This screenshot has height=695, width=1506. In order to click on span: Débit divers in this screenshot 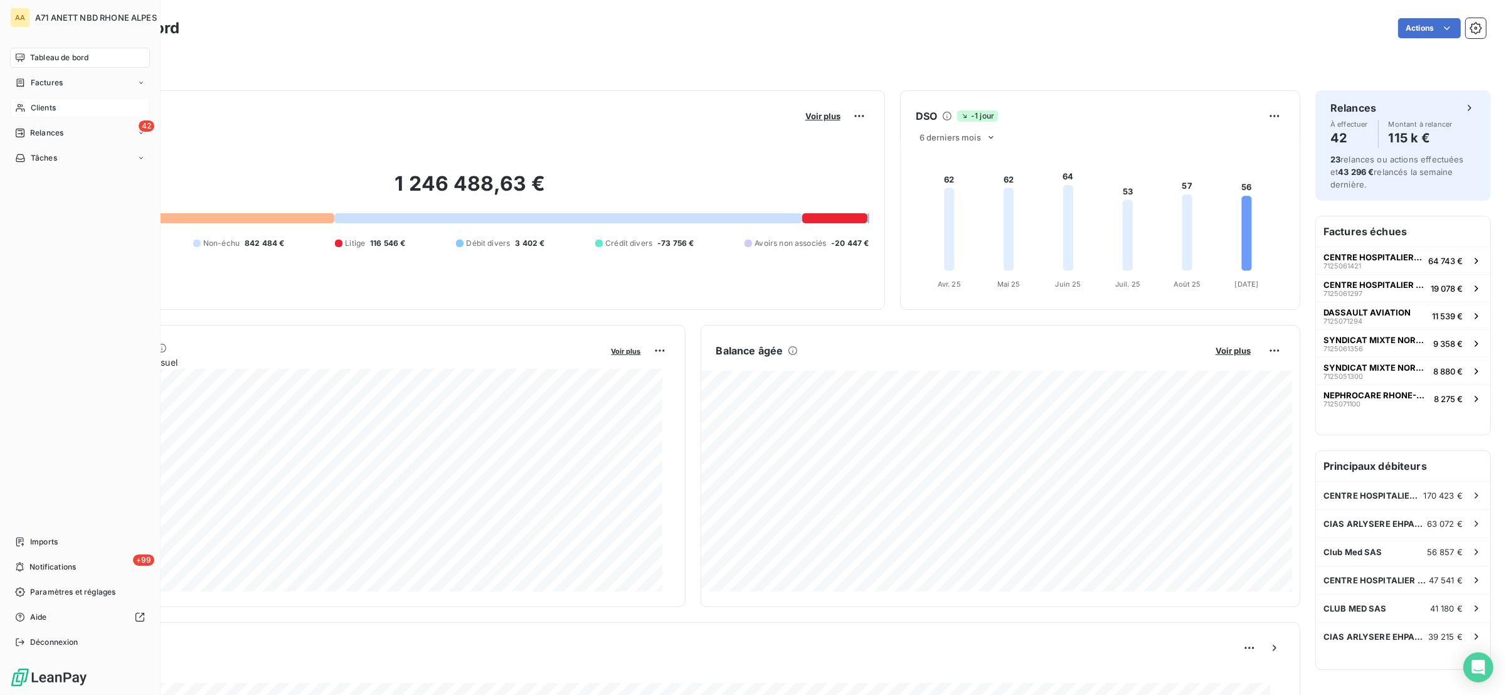, I will do `click(488, 243)`.